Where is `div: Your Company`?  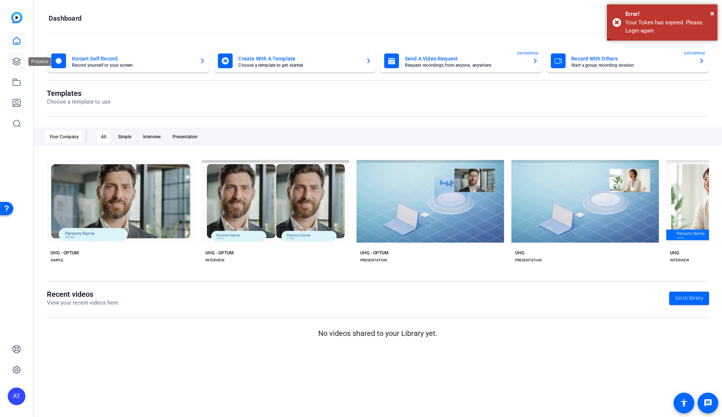 div: Your Company is located at coordinates (64, 137).